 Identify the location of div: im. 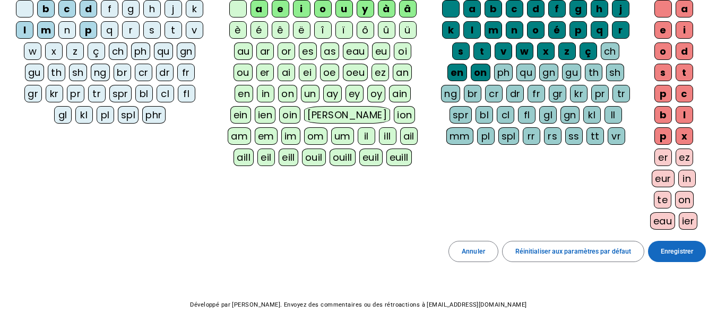
(291, 136).